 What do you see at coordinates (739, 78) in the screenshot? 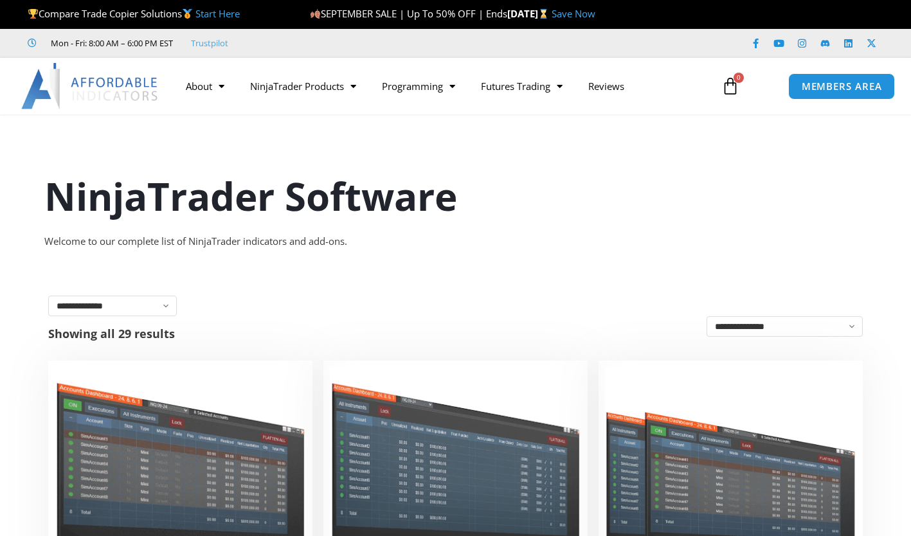
I see `span: 0` at bounding box center [739, 78].